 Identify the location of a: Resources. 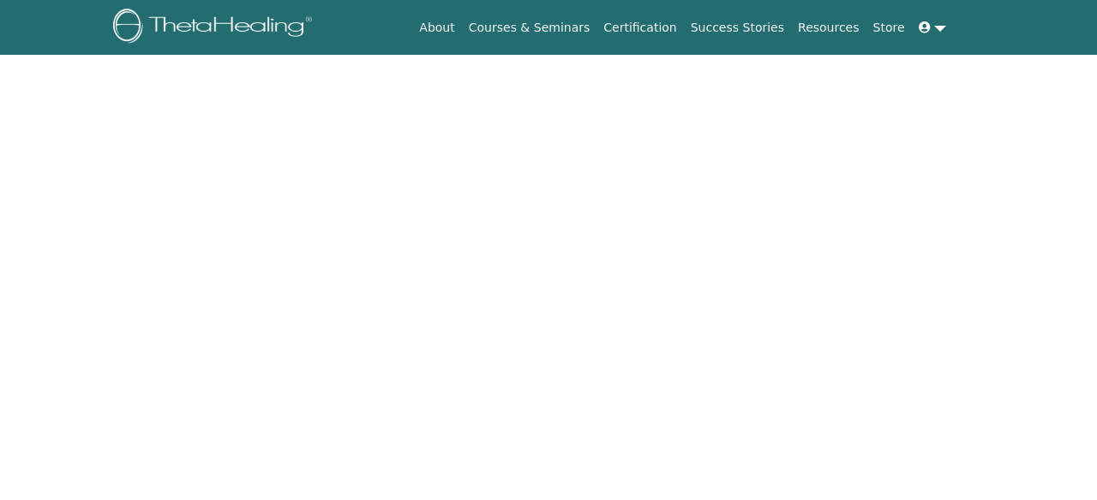
(829, 27).